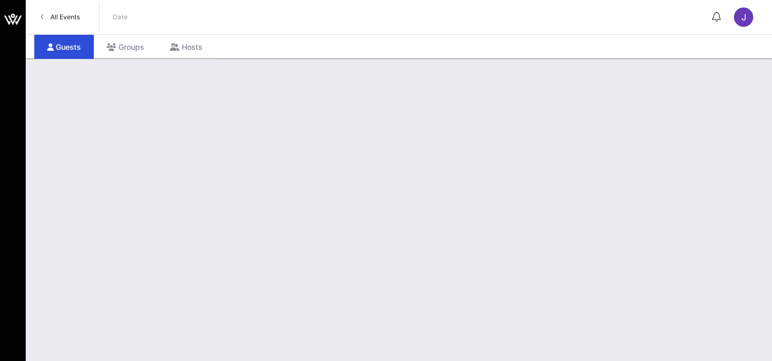  I want to click on p: Date, so click(120, 17).